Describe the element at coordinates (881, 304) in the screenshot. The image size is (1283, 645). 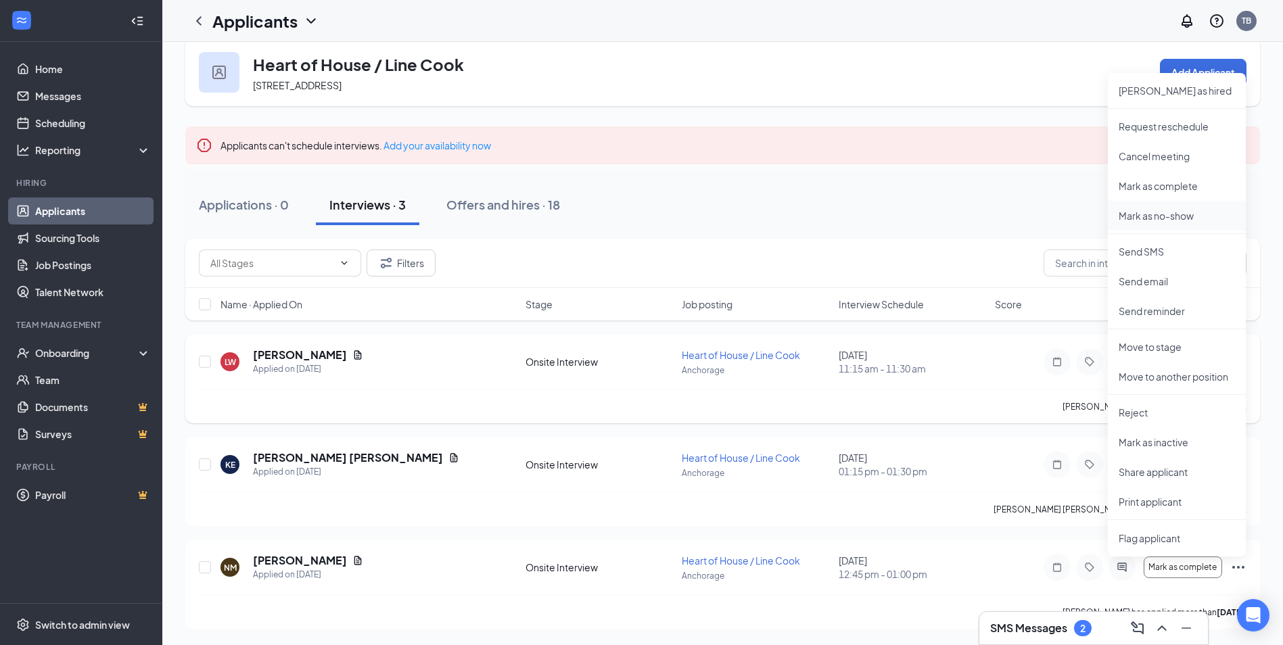
I see `span: Interview Schedule` at that location.